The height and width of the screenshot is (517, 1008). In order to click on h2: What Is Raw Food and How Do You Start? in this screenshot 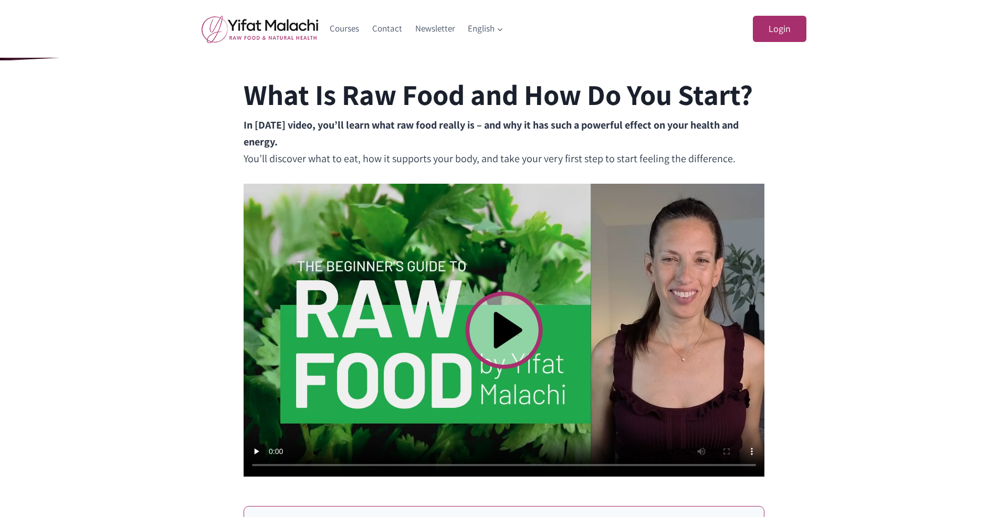, I will do `click(498, 94)`.